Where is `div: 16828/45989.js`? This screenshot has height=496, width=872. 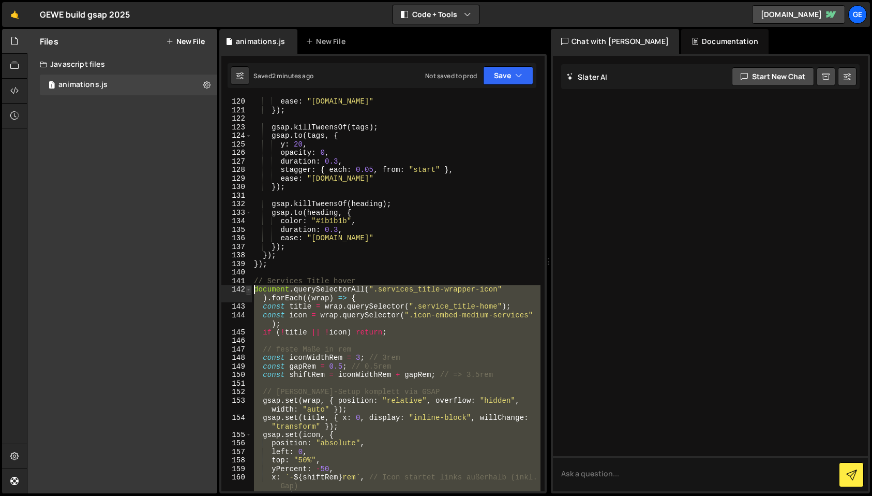
div: 16828/45989.js is located at coordinates (128, 85).